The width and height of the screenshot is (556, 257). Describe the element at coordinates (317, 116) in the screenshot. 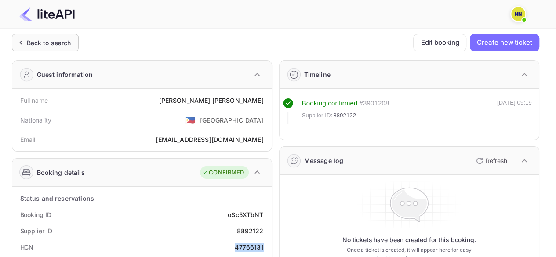

I see `span: Supplier ID:` at that location.